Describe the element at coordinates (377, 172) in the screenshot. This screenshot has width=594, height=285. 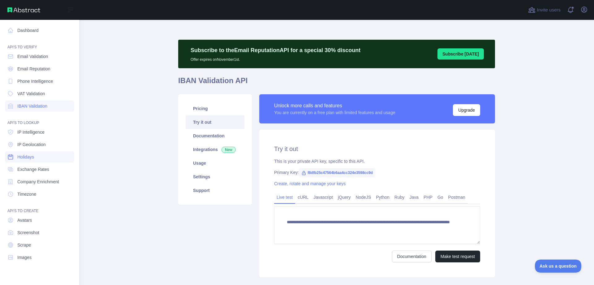
I see `div: Primary Key:` at that location.